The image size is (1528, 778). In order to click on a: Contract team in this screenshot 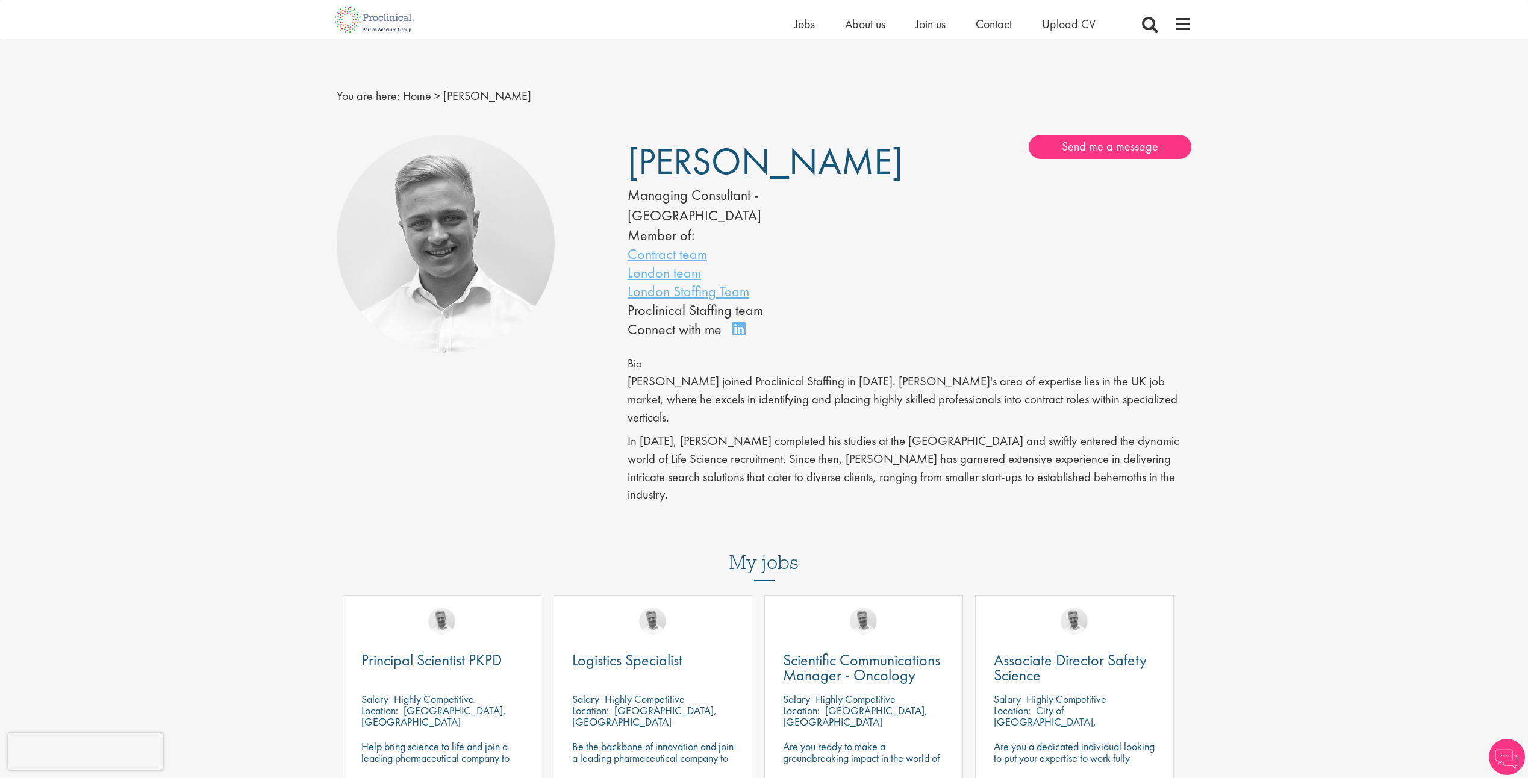, I will do `click(667, 254)`.